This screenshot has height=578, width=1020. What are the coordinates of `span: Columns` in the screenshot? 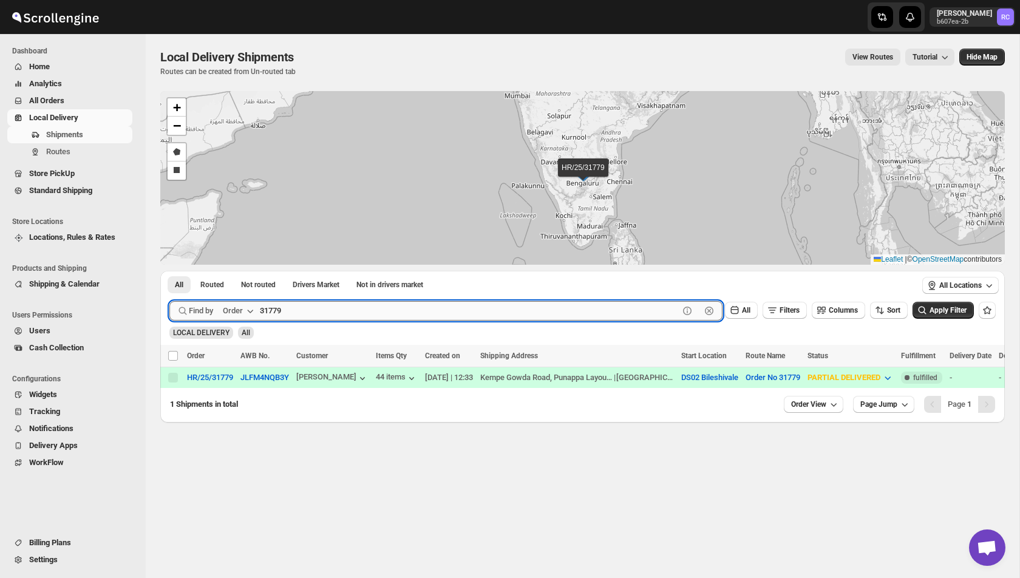 It's located at (843, 310).